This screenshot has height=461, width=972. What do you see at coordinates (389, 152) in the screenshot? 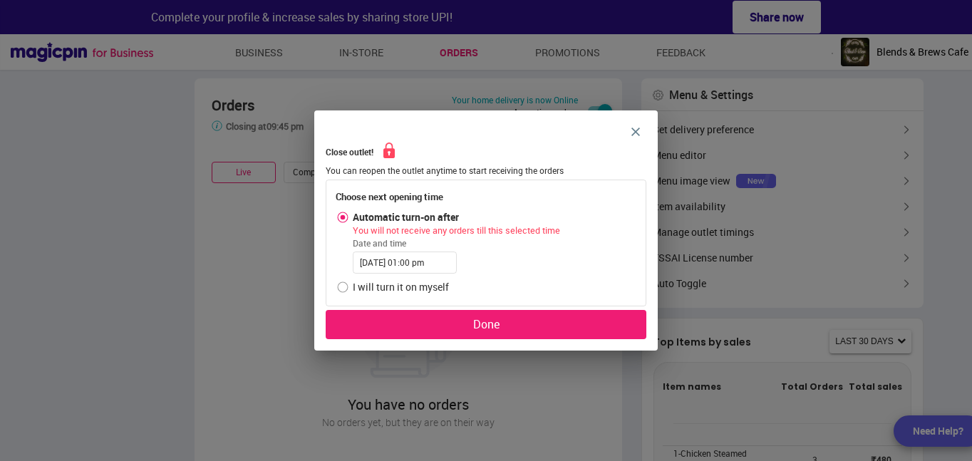
I see `img: sBF3Pv4n9avX7jpU18b+XwiKBew4t3LJ499zPhP4D4OVO6NQ+e2YAAAAASUVORK5CYII=` at bounding box center [389, 152].